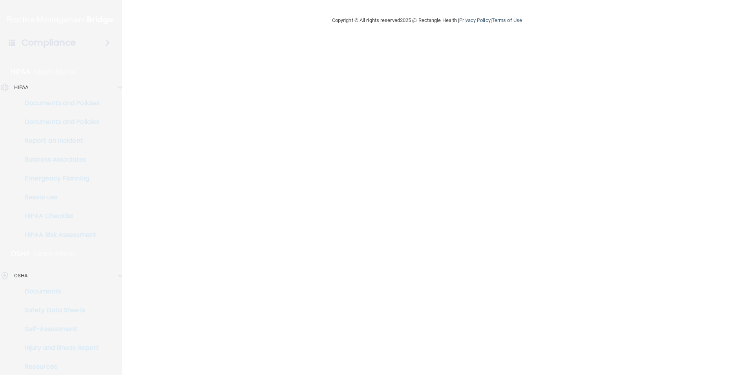  I want to click on p: Self-Assessment, so click(58, 329).